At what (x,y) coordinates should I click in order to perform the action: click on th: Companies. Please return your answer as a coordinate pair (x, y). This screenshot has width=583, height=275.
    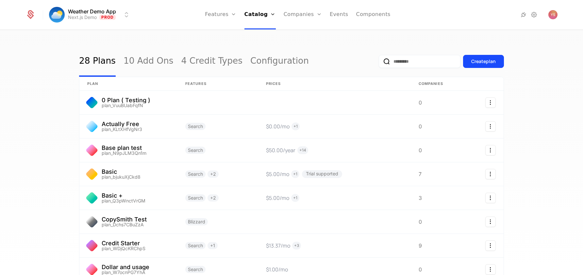
    Looking at the image, I should click on (437, 84).